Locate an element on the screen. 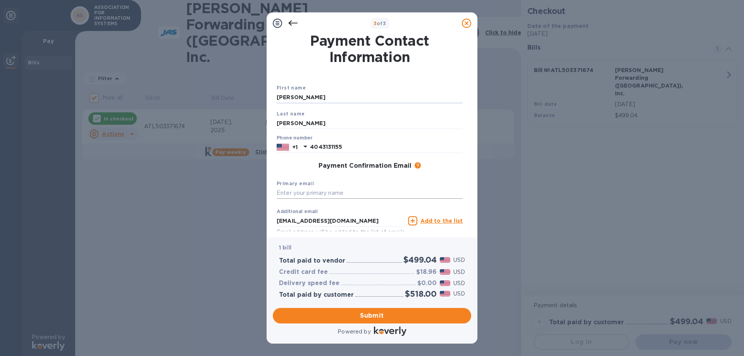 Image resolution: width=744 pixels, height=356 pixels. b: Primary email is located at coordinates (295, 183).